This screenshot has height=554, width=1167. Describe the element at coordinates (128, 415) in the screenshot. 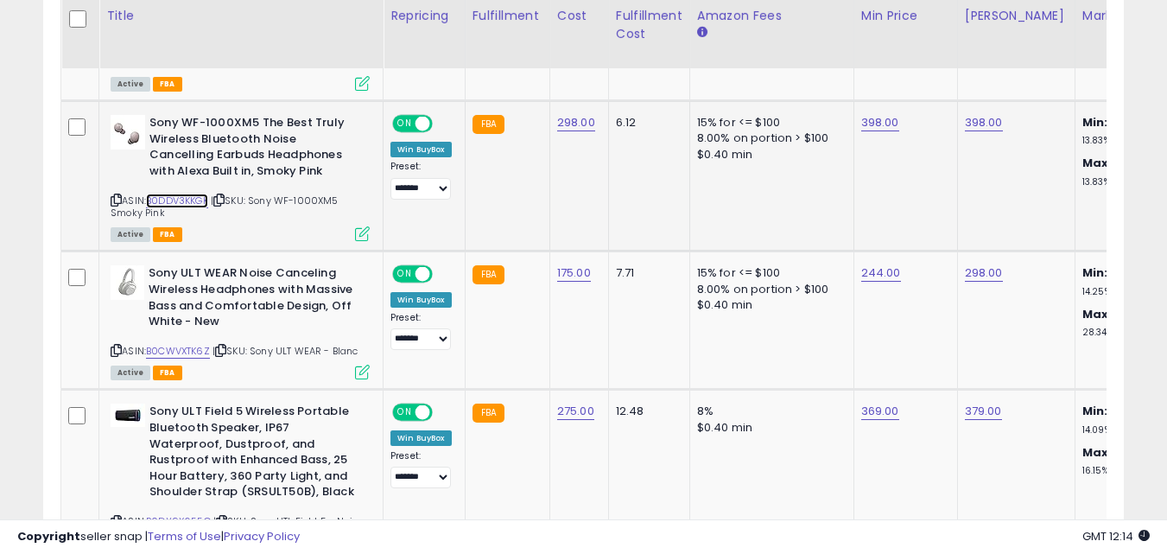

I see `img: 31zlwDskp3L._SL40_.jpg` at that location.